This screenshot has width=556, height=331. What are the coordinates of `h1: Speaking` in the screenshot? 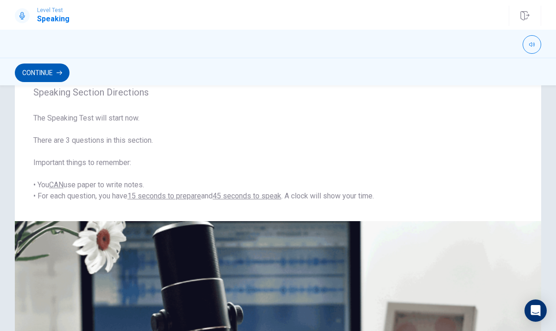 It's located at (53, 19).